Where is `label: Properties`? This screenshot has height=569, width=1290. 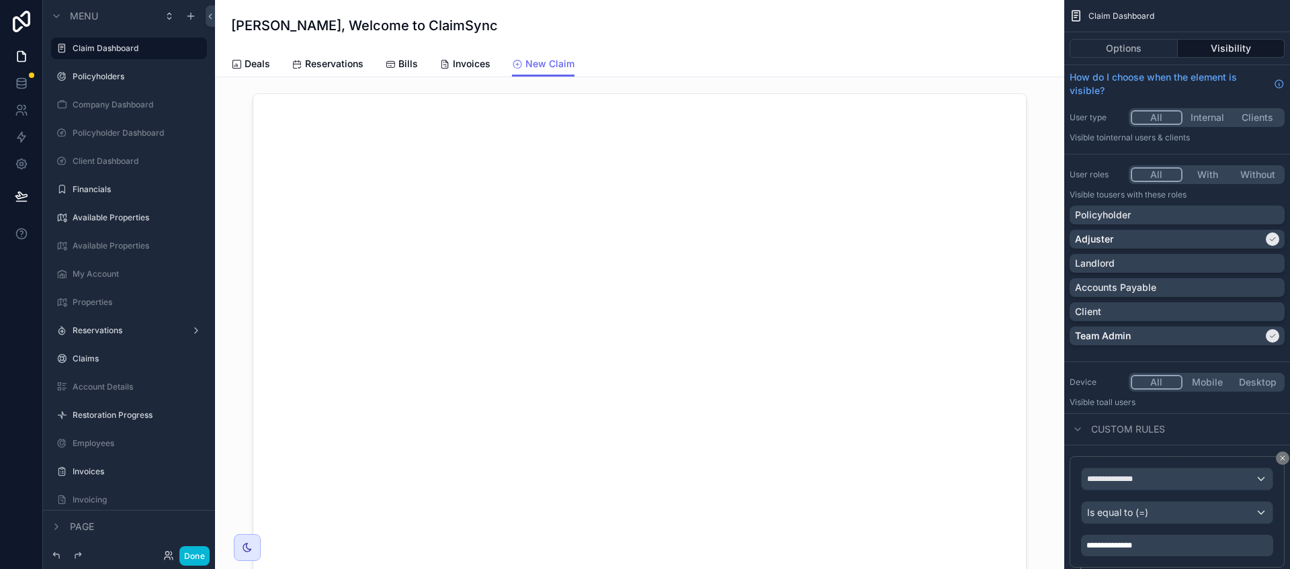
label: Properties is located at coordinates (138, 302).